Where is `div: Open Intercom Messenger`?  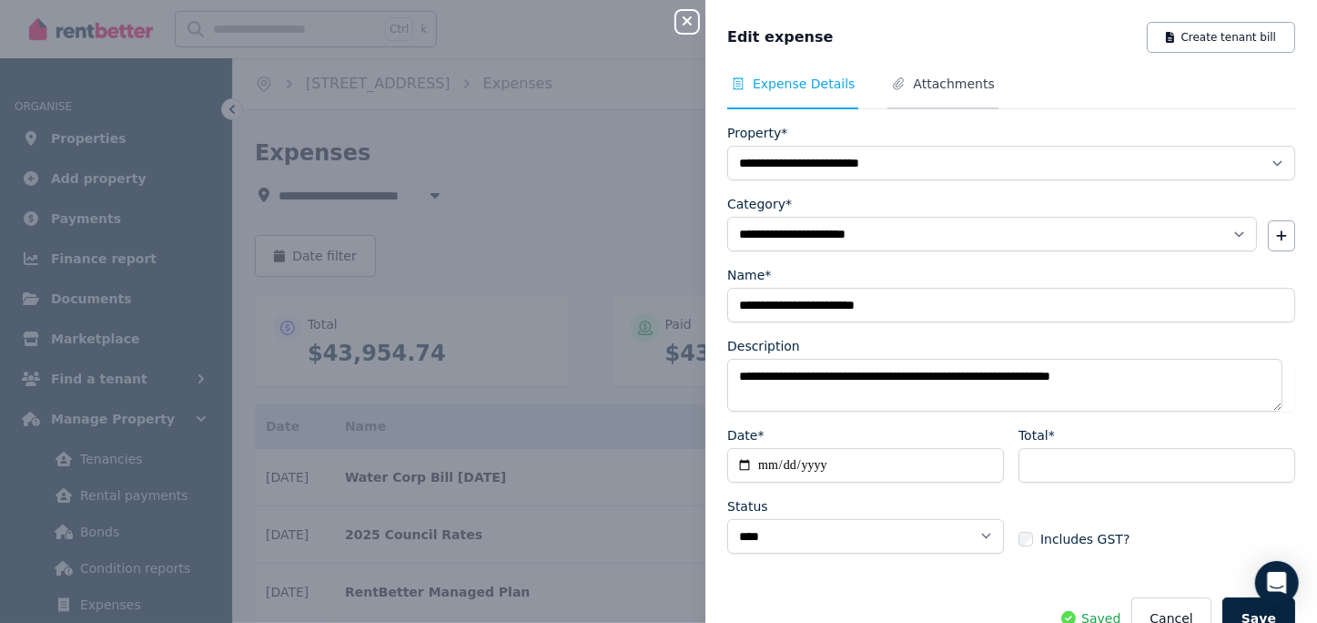 div: Open Intercom Messenger is located at coordinates (1277, 583).